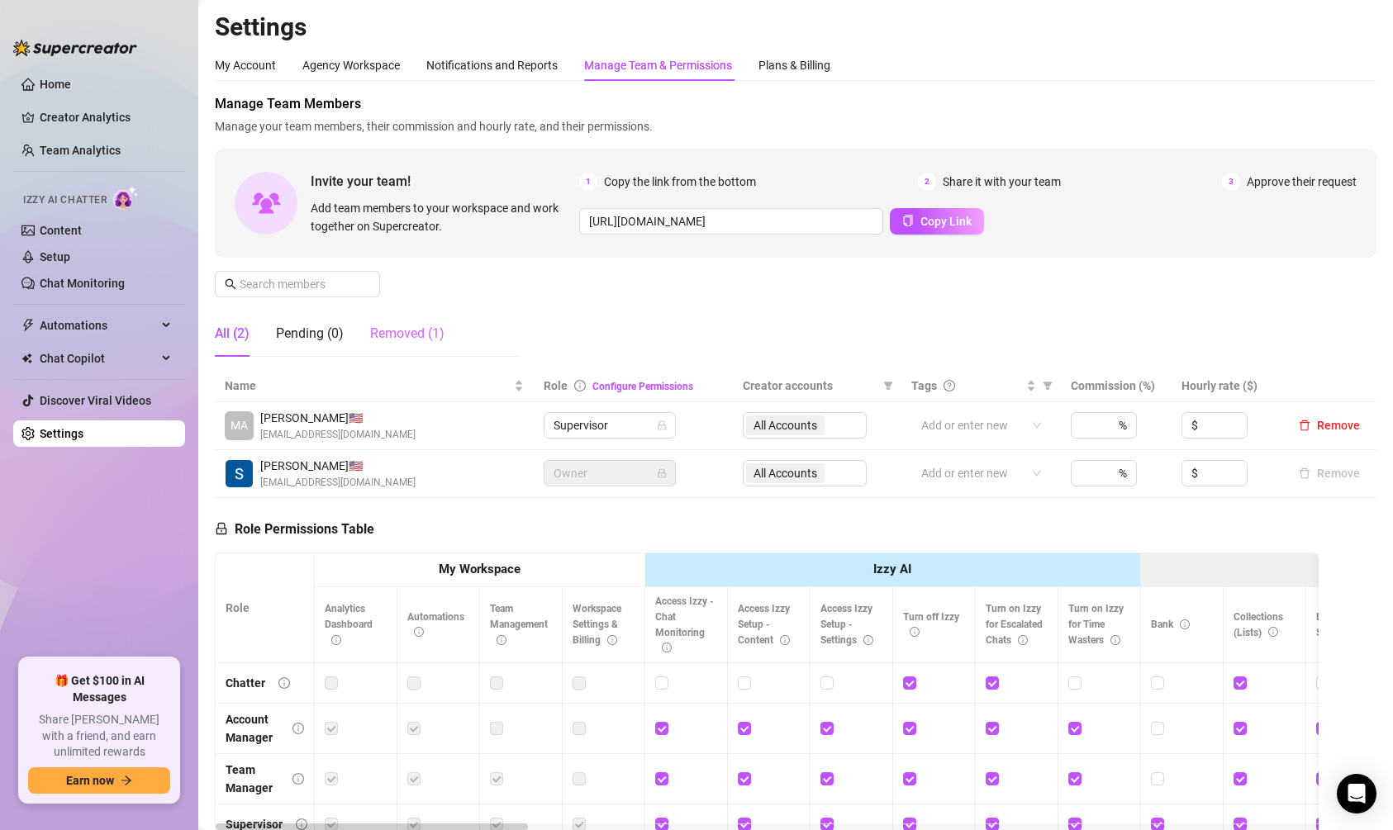 This screenshot has width=1393, height=830. I want to click on span: Manage your team members, their commission and hourly rate, and their permissions., so click(796, 126).